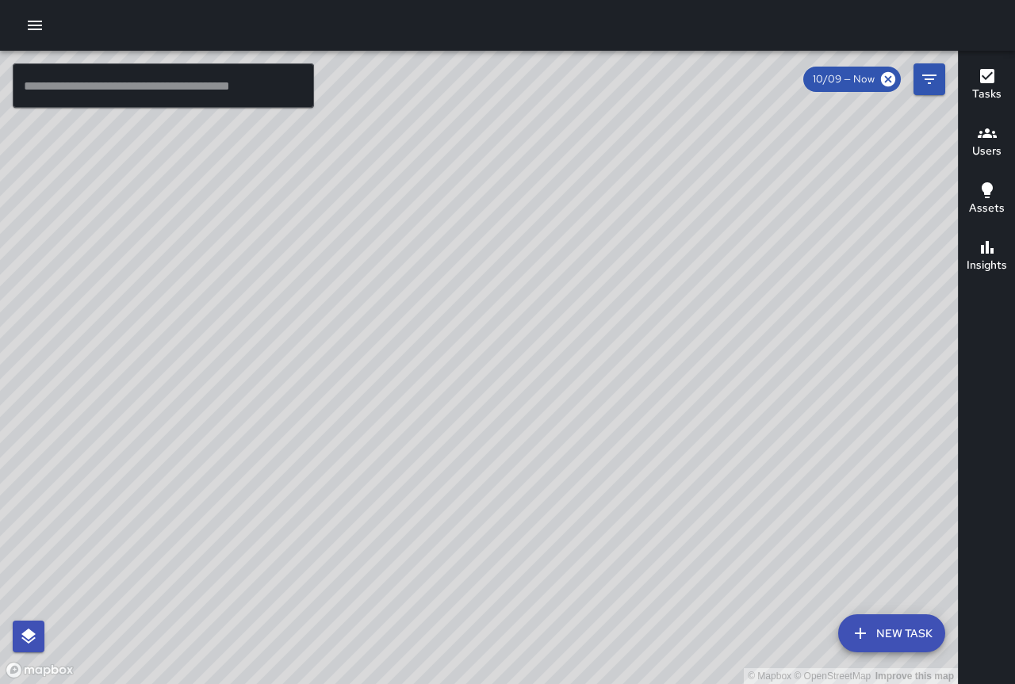 The height and width of the screenshot is (684, 1015). What do you see at coordinates (986, 200) in the screenshot?
I see `button: Assets` at bounding box center [986, 200].